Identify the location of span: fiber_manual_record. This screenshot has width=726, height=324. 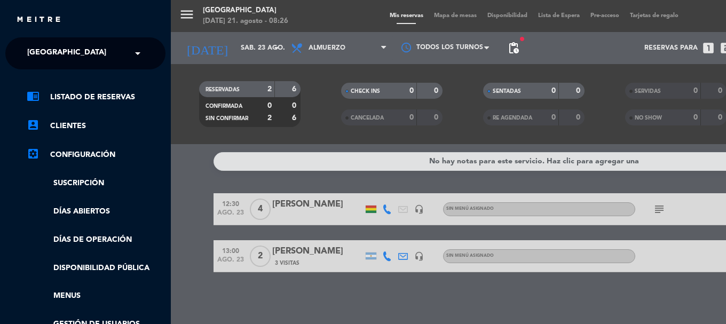
(522, 39).